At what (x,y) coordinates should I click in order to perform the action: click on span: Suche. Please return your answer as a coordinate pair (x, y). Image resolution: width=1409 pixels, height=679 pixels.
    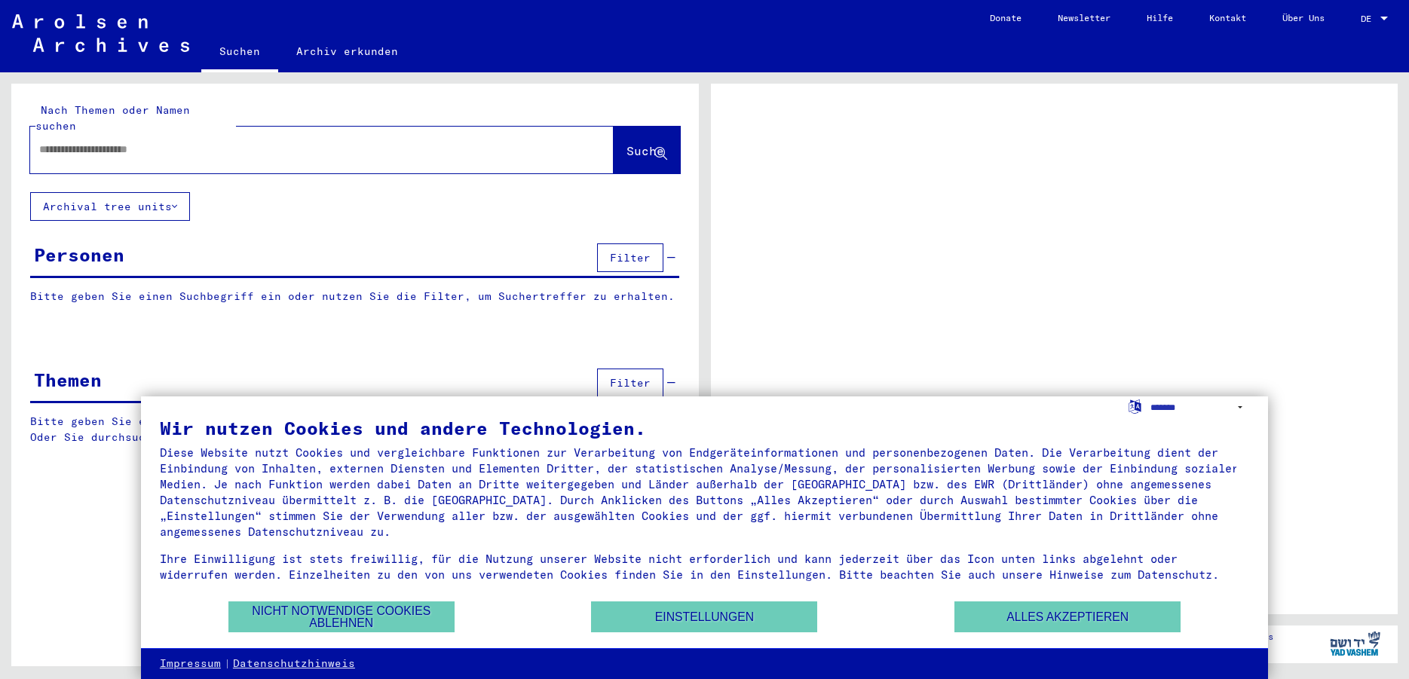
    Looking at the image, I should click on (645, 151).